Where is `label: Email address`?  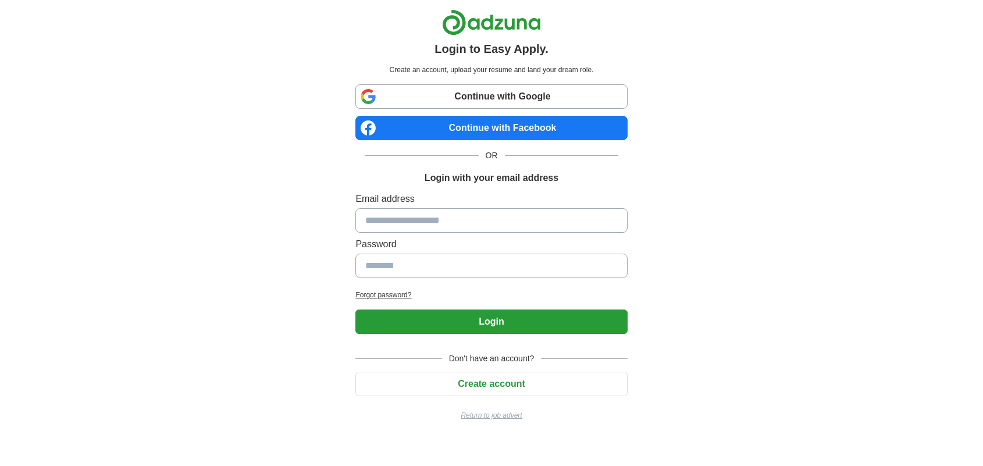
label: Email address is located at coordinates (491, 199).